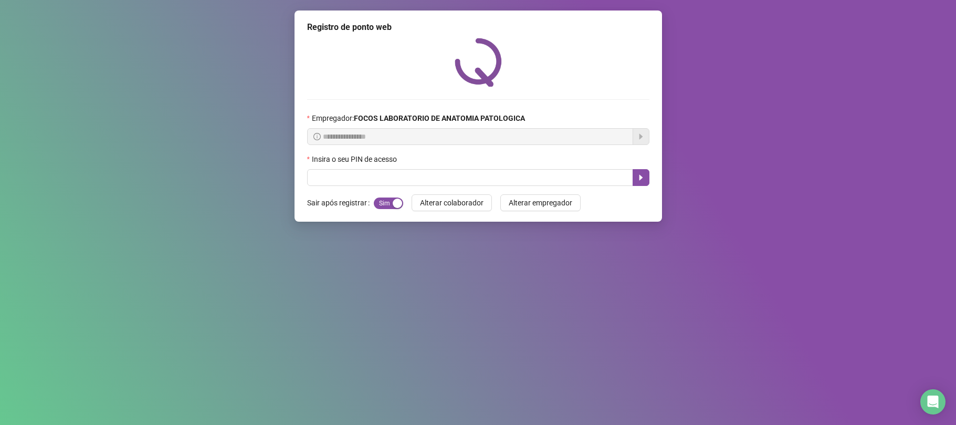 The image size is (956, 425). What do you see at coordinates (439, 118) in the screenshot?
I see `strong: FOCOS LABORATORIO DE ANATOMIA PATOLOGICA` at bounding box center [439, 118].